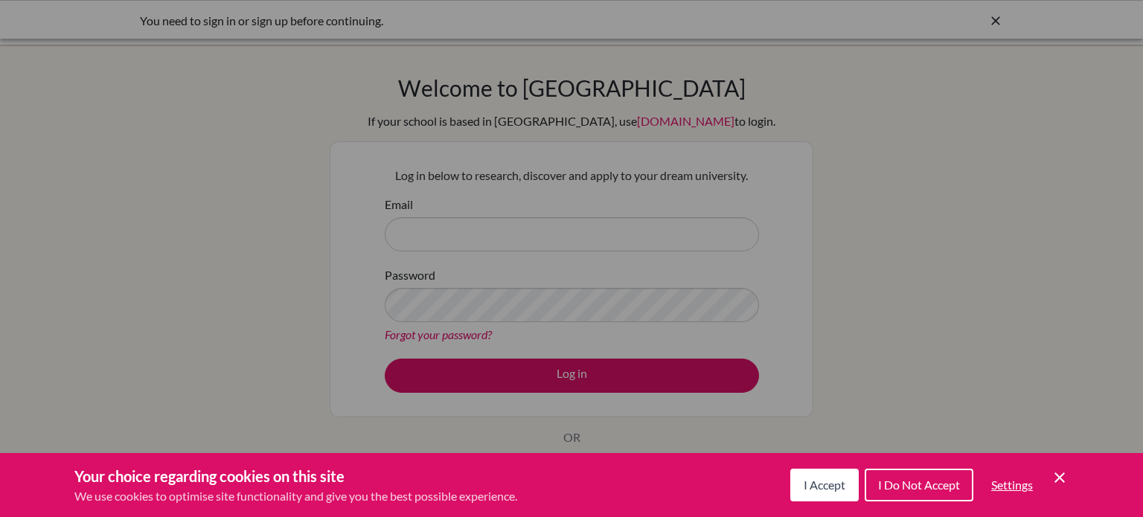 This screenshot has height=517, width=1143. Describe the element at coordinates (296, 496) in the screenshot. I see `p: We use cookies to optimise site functionality and give you the best possible experience.` at that location.